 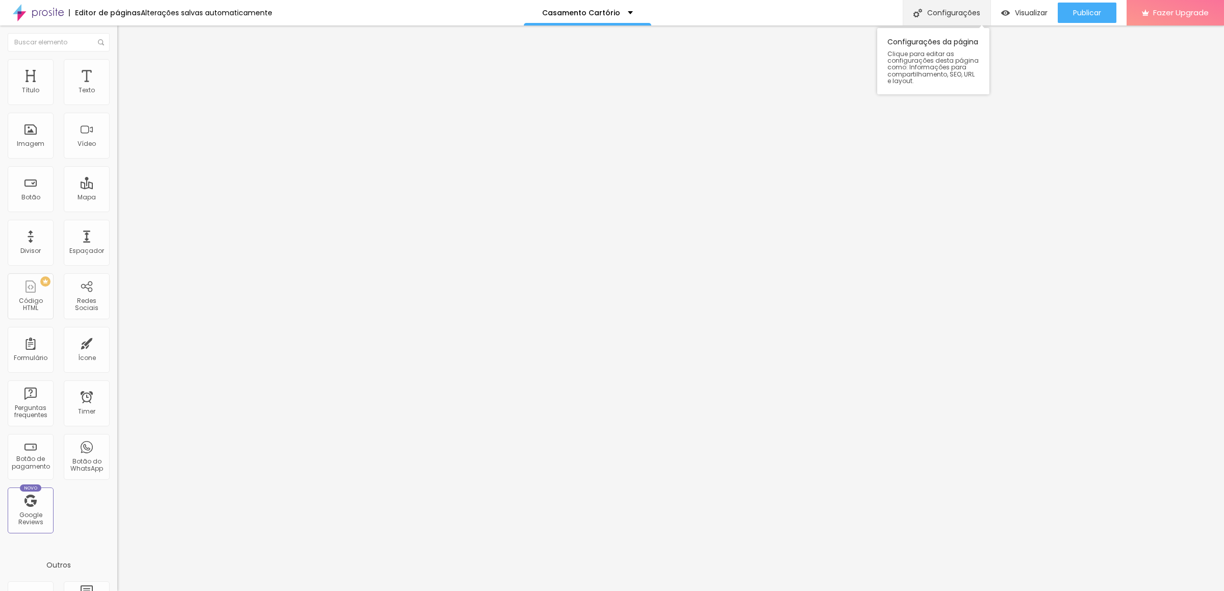 What do you see at coordinates (30, 304) in the screenshot?
I see `div: Código HTML` at bounding box center [30, 304].